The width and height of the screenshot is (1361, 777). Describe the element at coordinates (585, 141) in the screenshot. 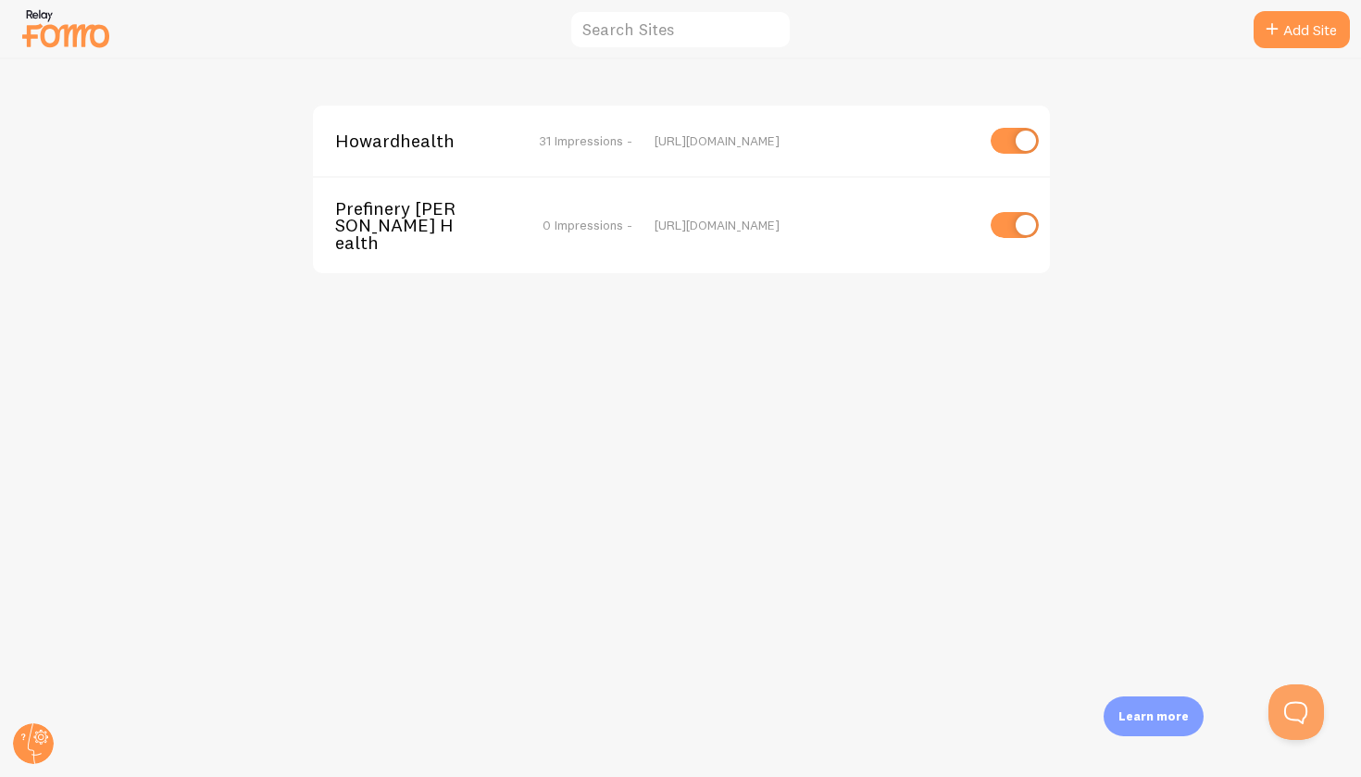

I see `span: 31 Impressions -` at that location.